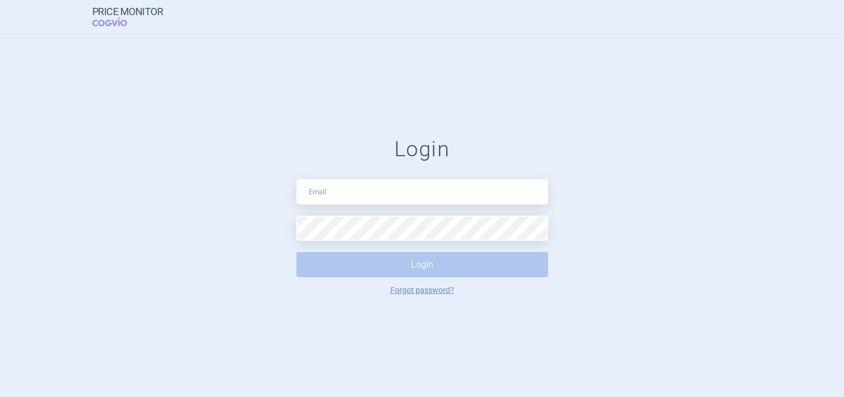  What do you see at coordinates (128, 12) in the screenshot?
I see `strong: Price Monitor` at bounding box center [128, 12].